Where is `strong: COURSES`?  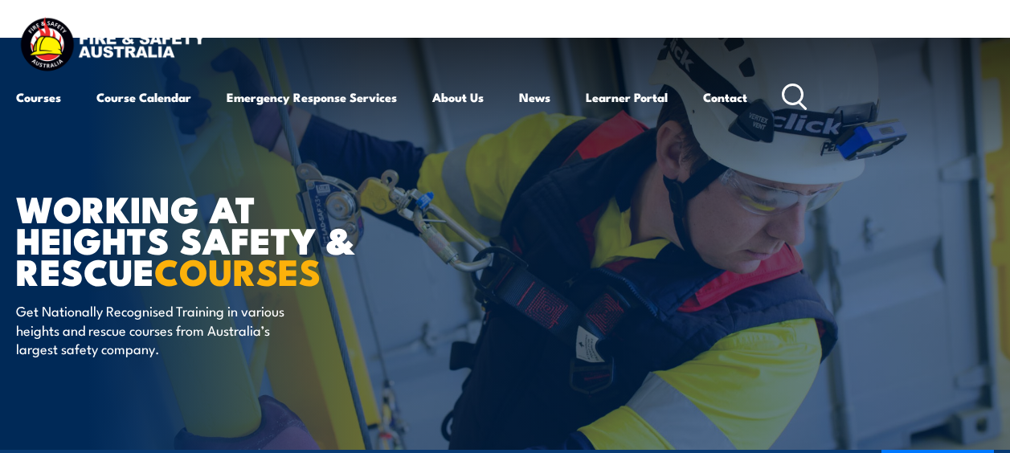 strong: COURSES is located at coordinates (237, 270).